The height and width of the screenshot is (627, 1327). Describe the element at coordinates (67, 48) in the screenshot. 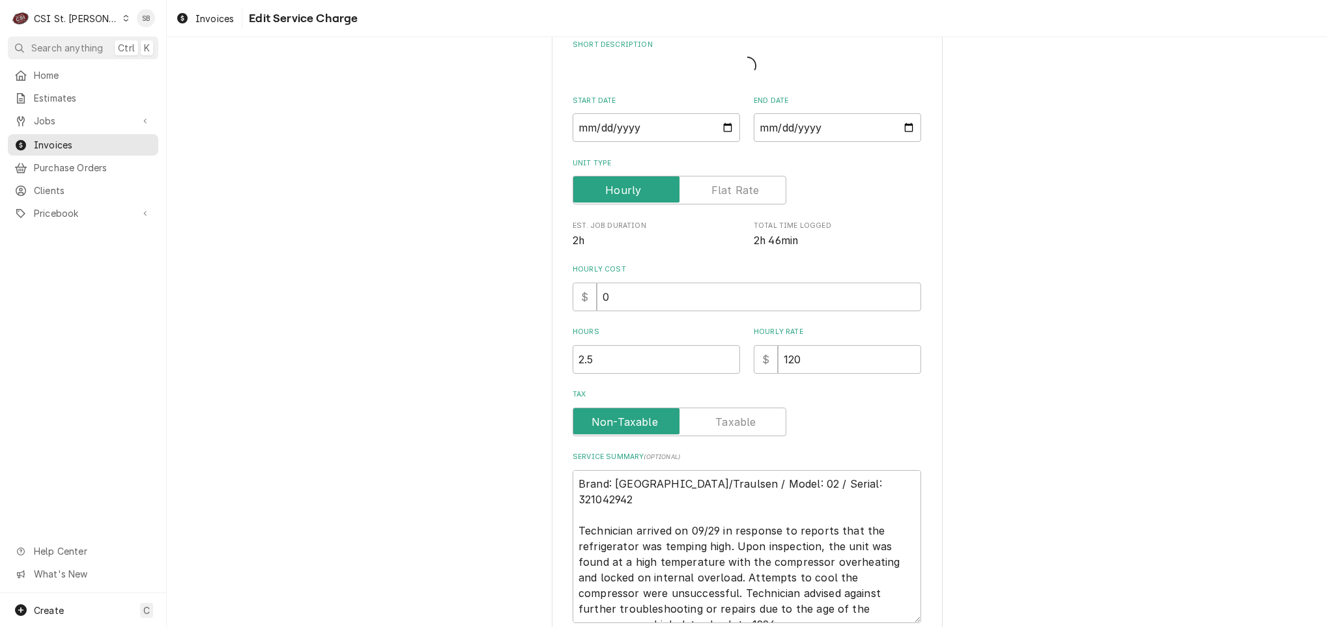

I see `span: Search anything` at that location.